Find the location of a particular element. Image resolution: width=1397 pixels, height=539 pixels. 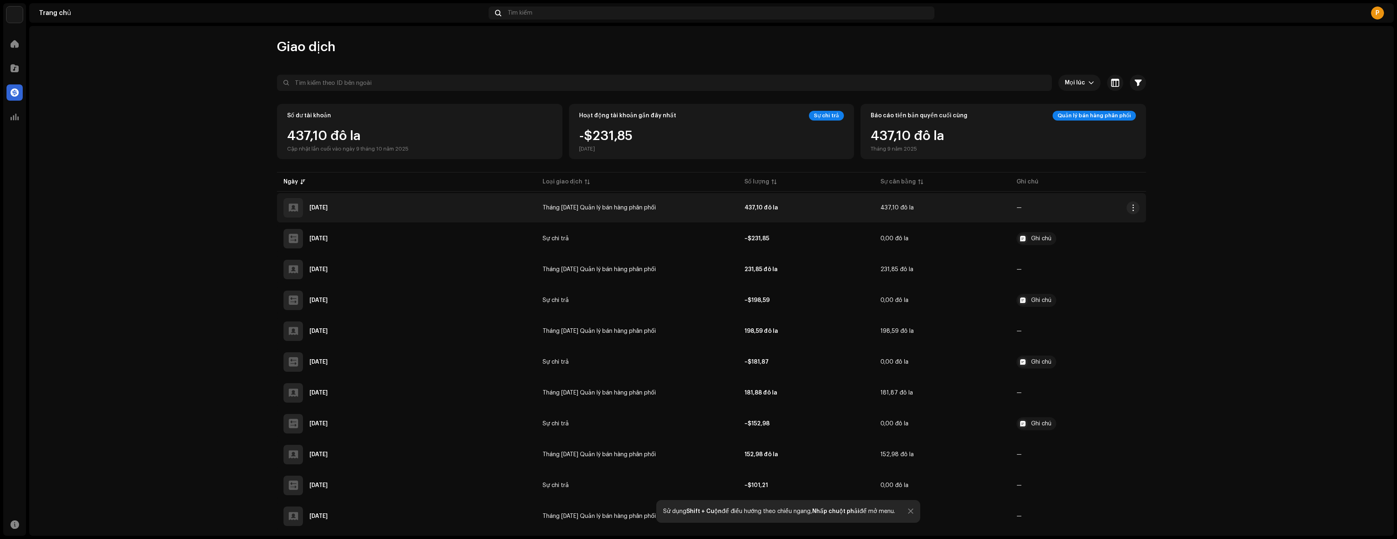

div: Ngày 7 tháng 8 năm 2025 is located at coordinates (318, 331).